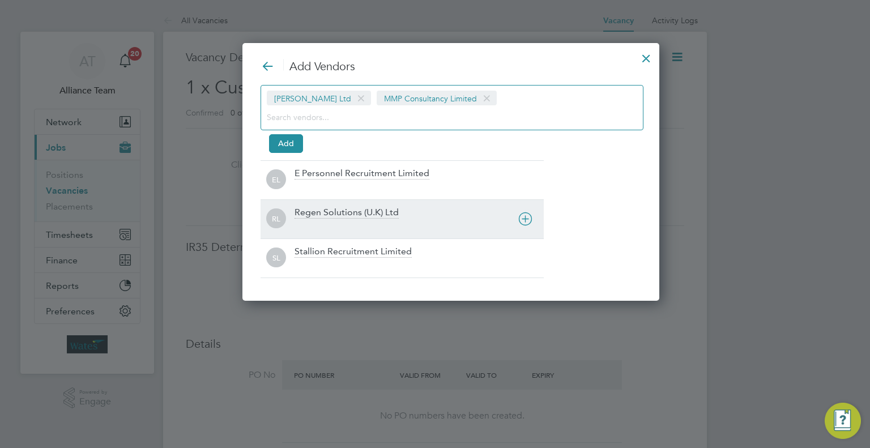  I want to click on span: MMP Consultancy Limited, so click(437, 98).